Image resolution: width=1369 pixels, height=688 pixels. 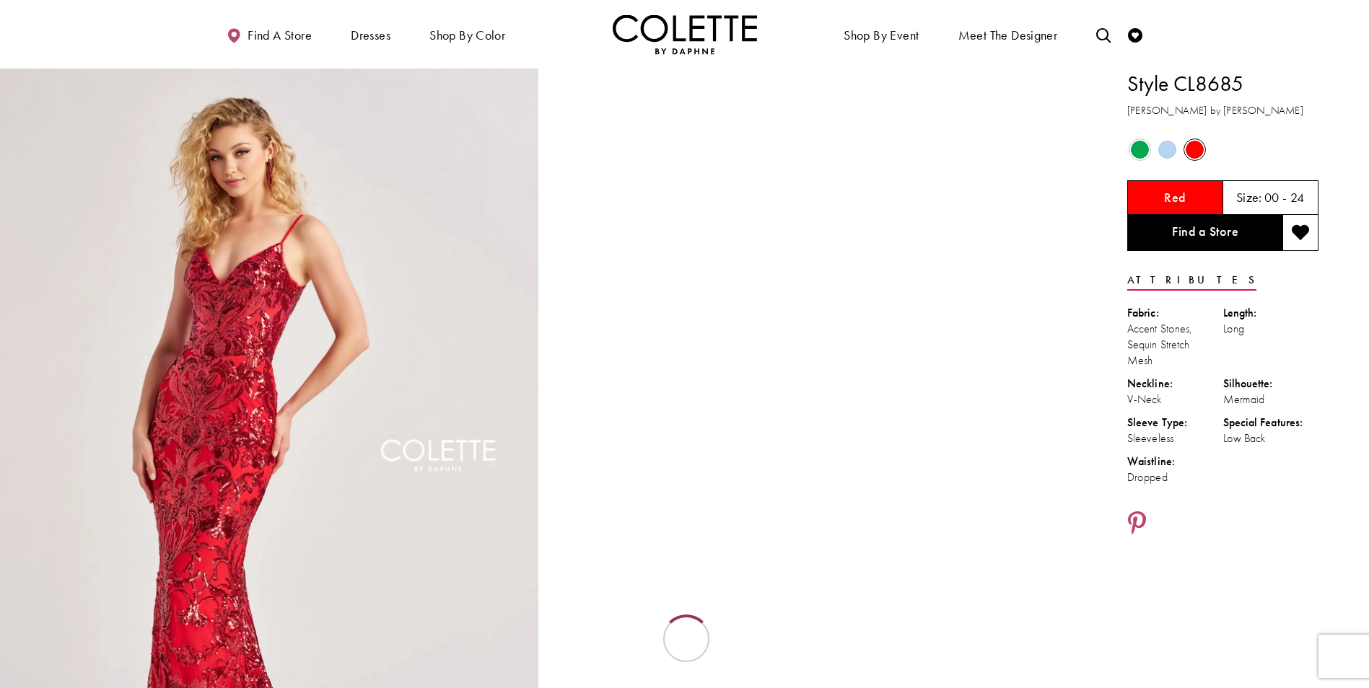 I want to click on a: Visit Home Page, so click(x=685, y=34).